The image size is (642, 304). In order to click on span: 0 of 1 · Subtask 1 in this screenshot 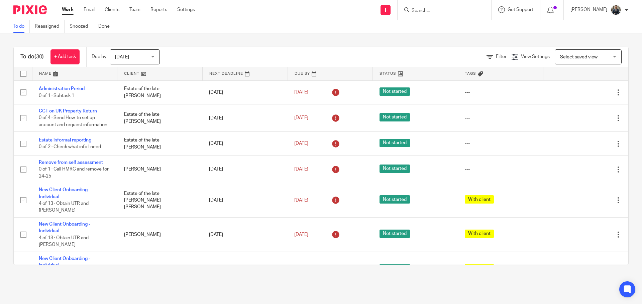, I will do `click(56, 96)`.